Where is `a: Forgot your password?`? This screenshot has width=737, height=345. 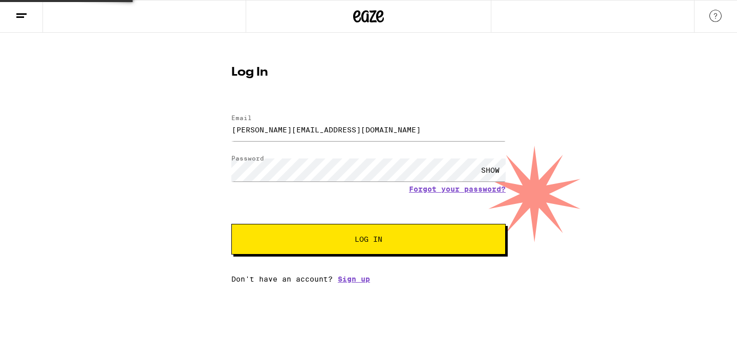 a: Forgot your password? is located at coordinates (457, 189).